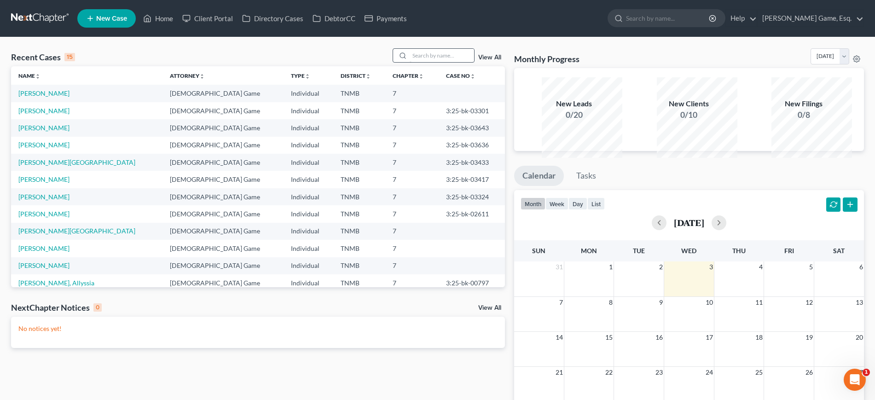 The image size is (875, 400). What do you see at coordinates (860, 302) in the screenshot?
I see `span: 13` at bounding box center [860, 302].